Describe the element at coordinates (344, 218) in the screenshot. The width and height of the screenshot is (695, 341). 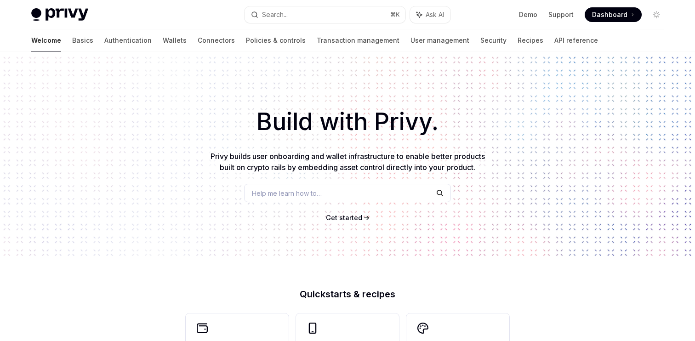
I see `a: Get started` at that location.